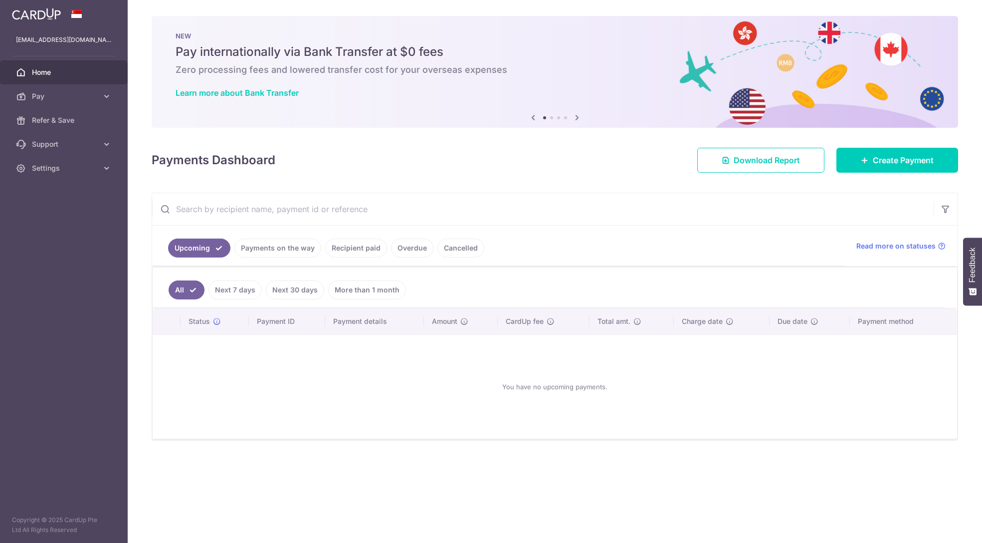 The height and width of the screenshot is (543, 982). I want to click on img: Bank transfer banner, so click(555, 72).